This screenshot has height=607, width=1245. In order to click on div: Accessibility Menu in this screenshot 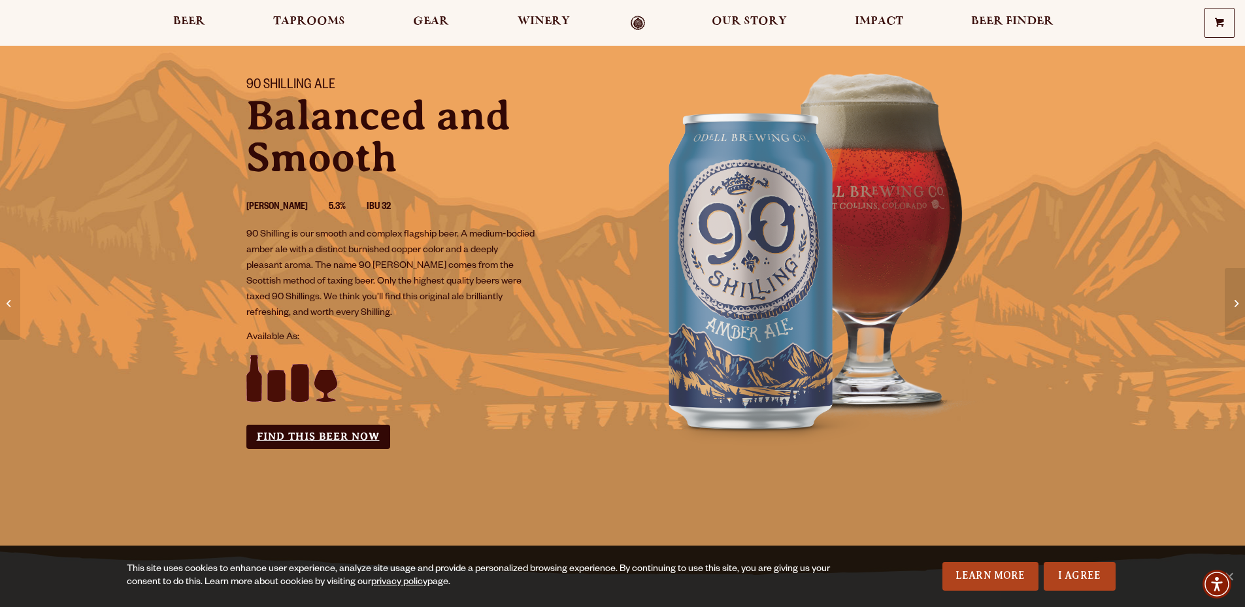, I will do `click(1217, 584)`.